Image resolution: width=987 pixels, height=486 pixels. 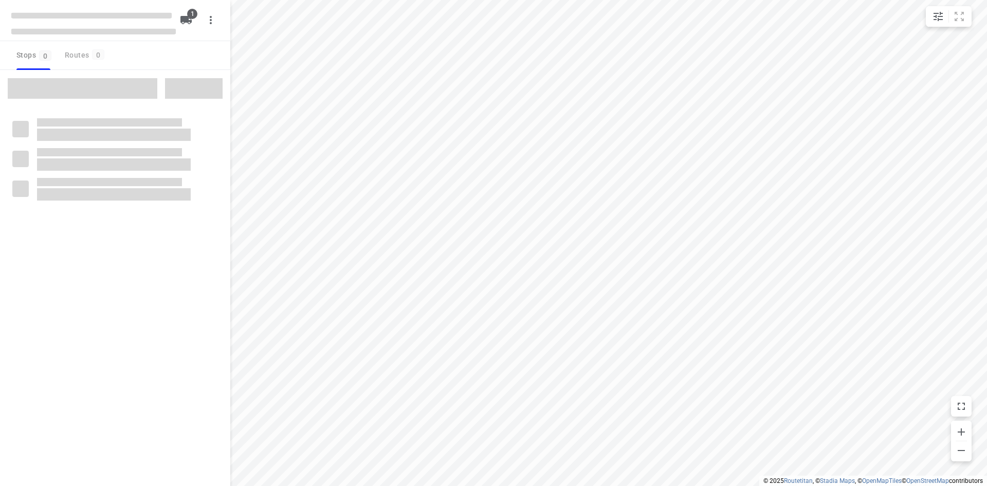 What do you see at coordinates (948, 16) in the screenshot?
I see `div: small contained button group` at bounding box center [948, 16].